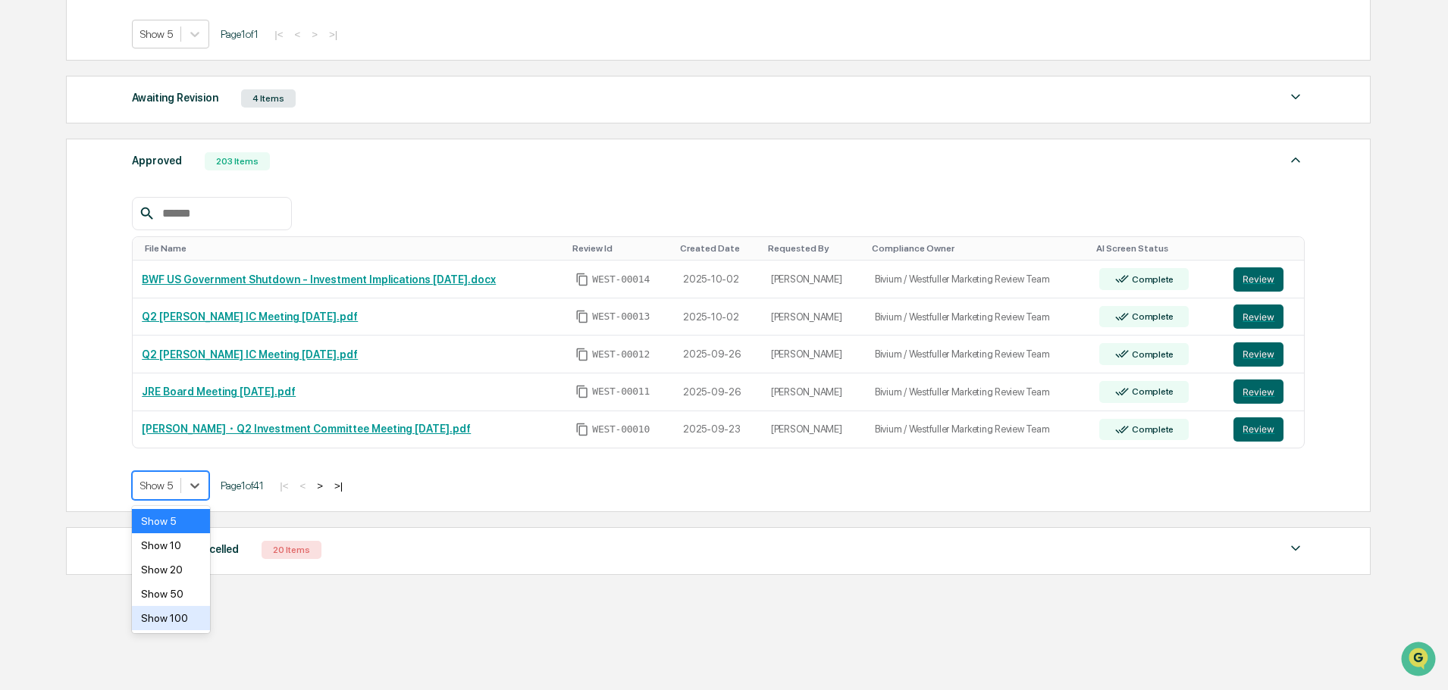  What do you see at coordinates (64, 318) in the screenshot?
I see `span: Preclearance` at bounding box center [64, 318].